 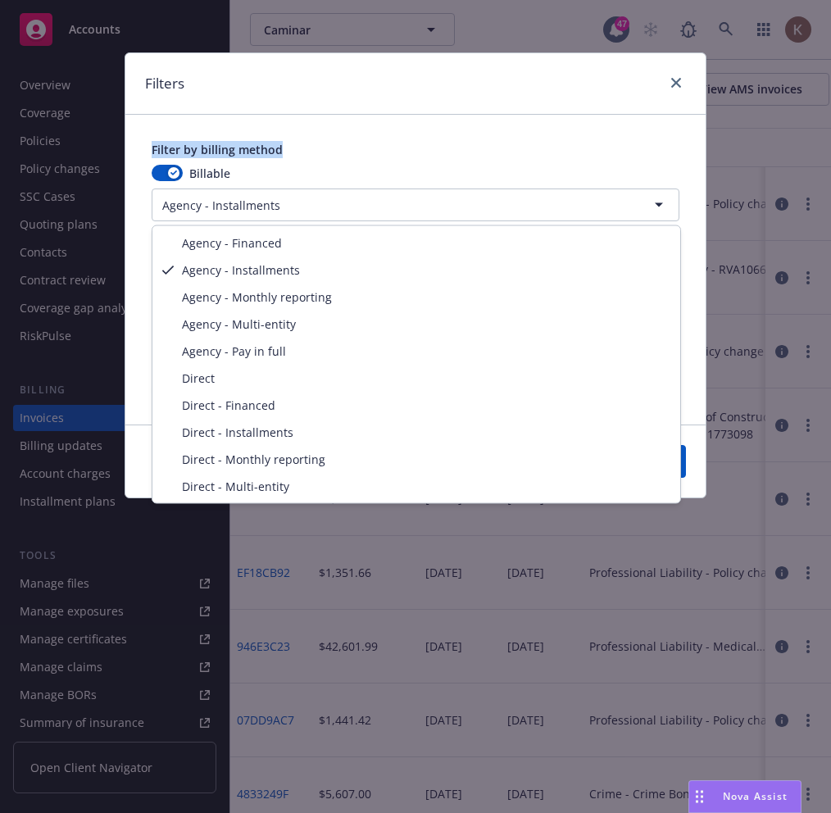 What do you see at coordinates (238, 432) in the screenshot?
I see `span: Direct - Installments` at bounding box center [238, 432].